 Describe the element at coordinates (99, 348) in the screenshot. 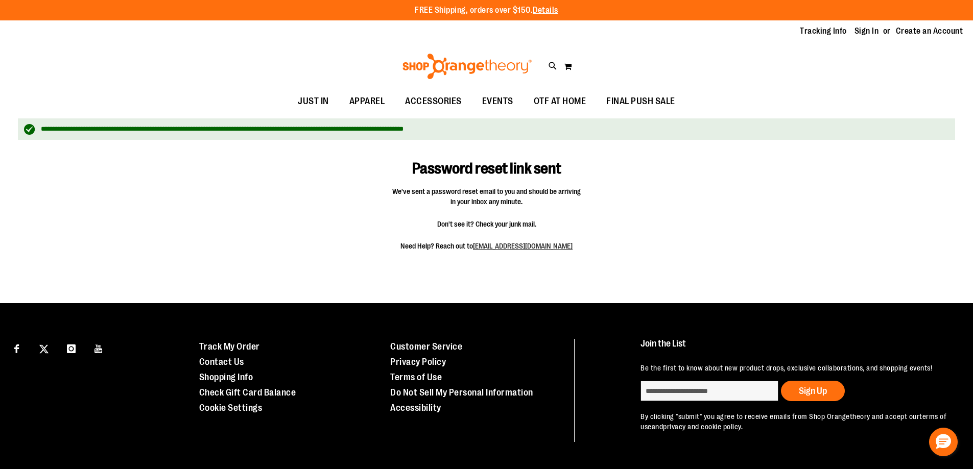

I see `a: Visit our Youtube page` at that location.